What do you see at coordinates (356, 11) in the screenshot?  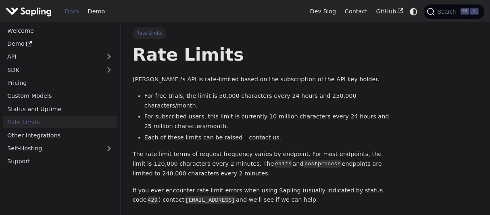 I see `a: Contact` at bounding box center [356, 11].